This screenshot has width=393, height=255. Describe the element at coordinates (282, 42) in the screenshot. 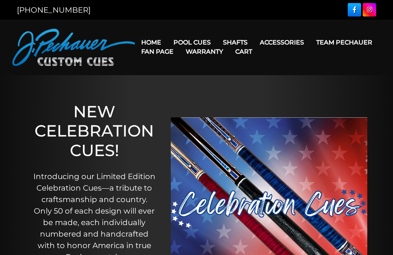

I see `a: Accessories` at that location.